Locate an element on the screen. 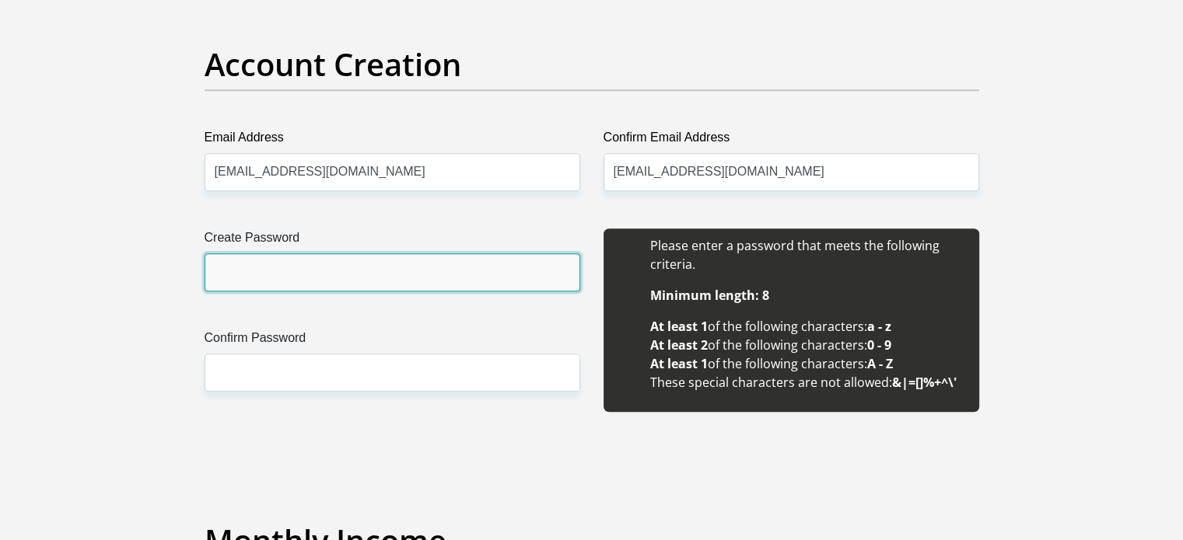  b: Minimum length: 8 is located at coordinates (709, 296).